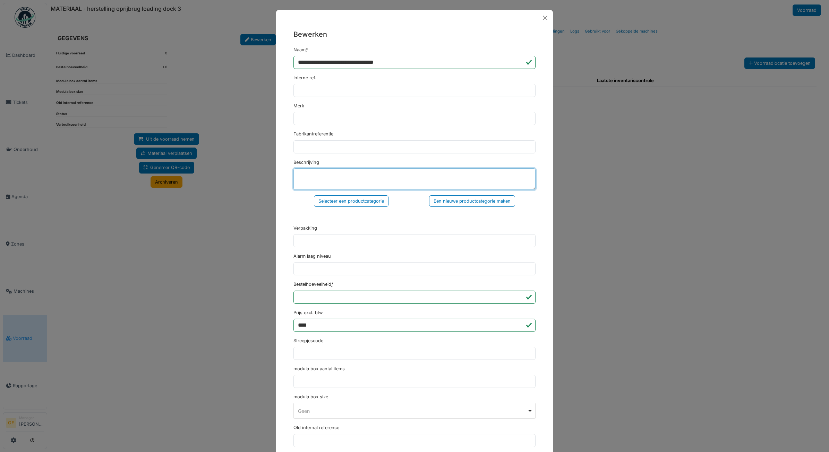  Describe the element at coordinates (545, 18) in the screenshot. I see `button: Close` at that location.